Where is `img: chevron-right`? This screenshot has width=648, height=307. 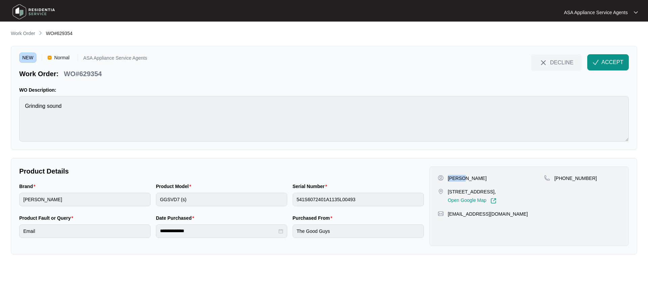 img: chevron-right is located at coordinates (40, 33).